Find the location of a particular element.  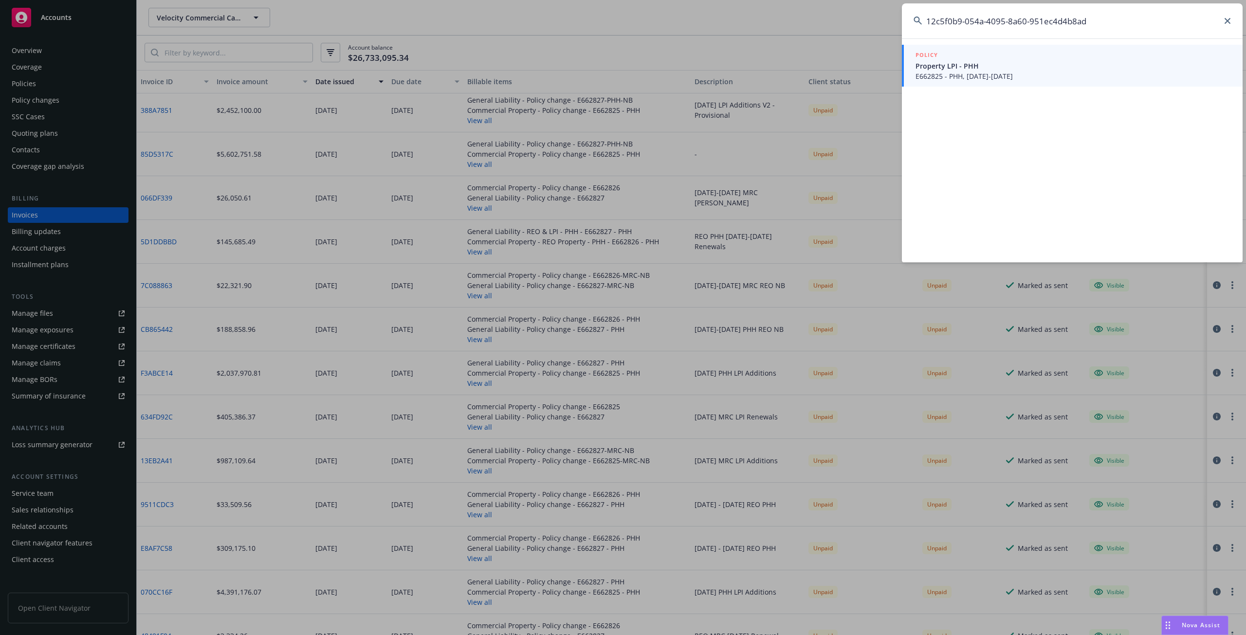

button: Nova Assist is located at coordinates (1195, 626).